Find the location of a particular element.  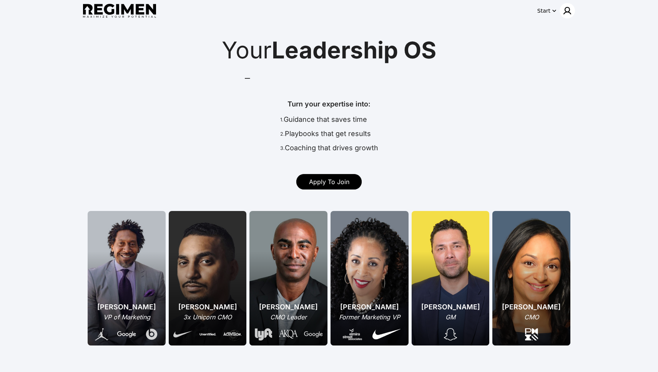

div: VP of Marketing is located at coordinates (126, 317).